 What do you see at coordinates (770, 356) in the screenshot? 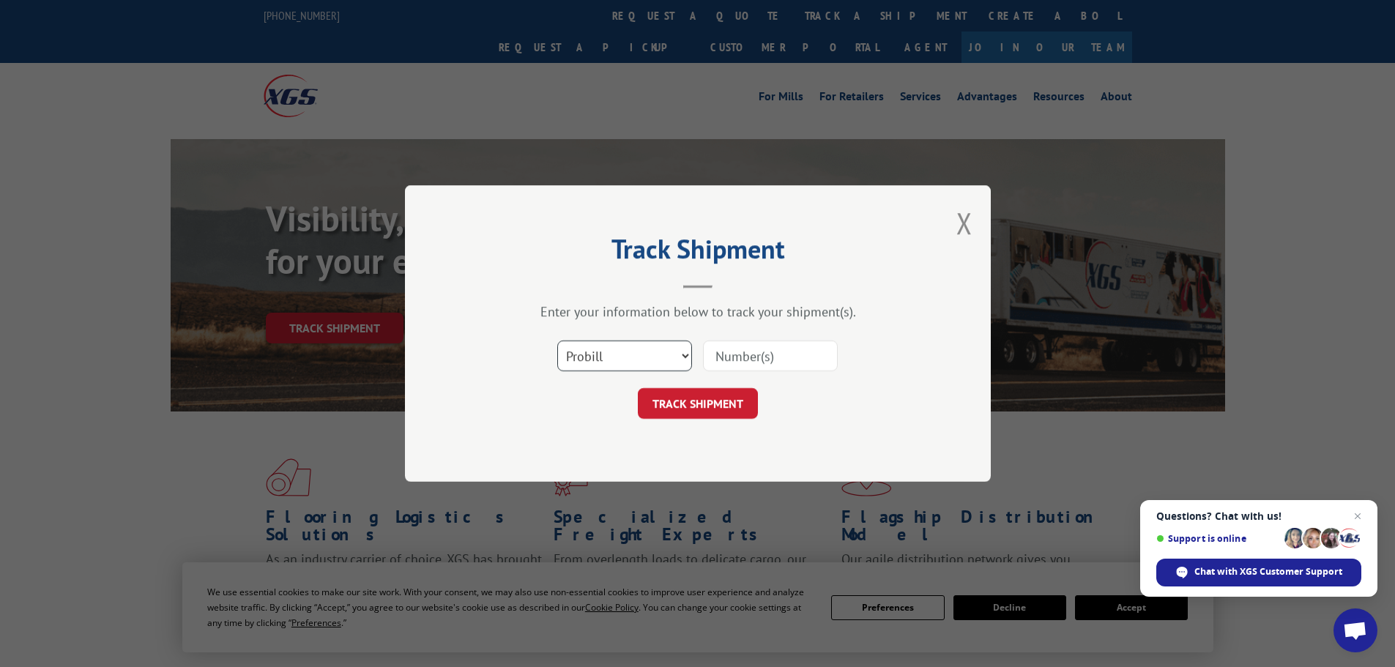
I see `input: Number(s)` at bounding box center [770, 356].